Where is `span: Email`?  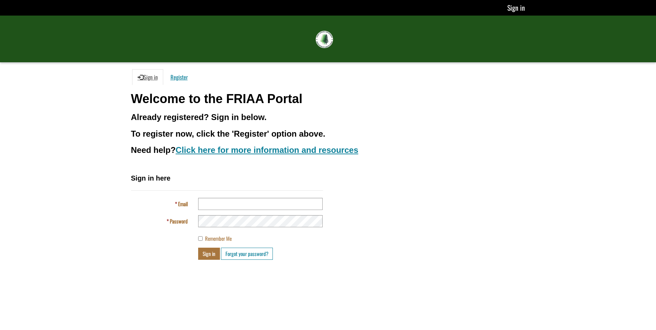 span: Email is located at coordinates (183, 204).